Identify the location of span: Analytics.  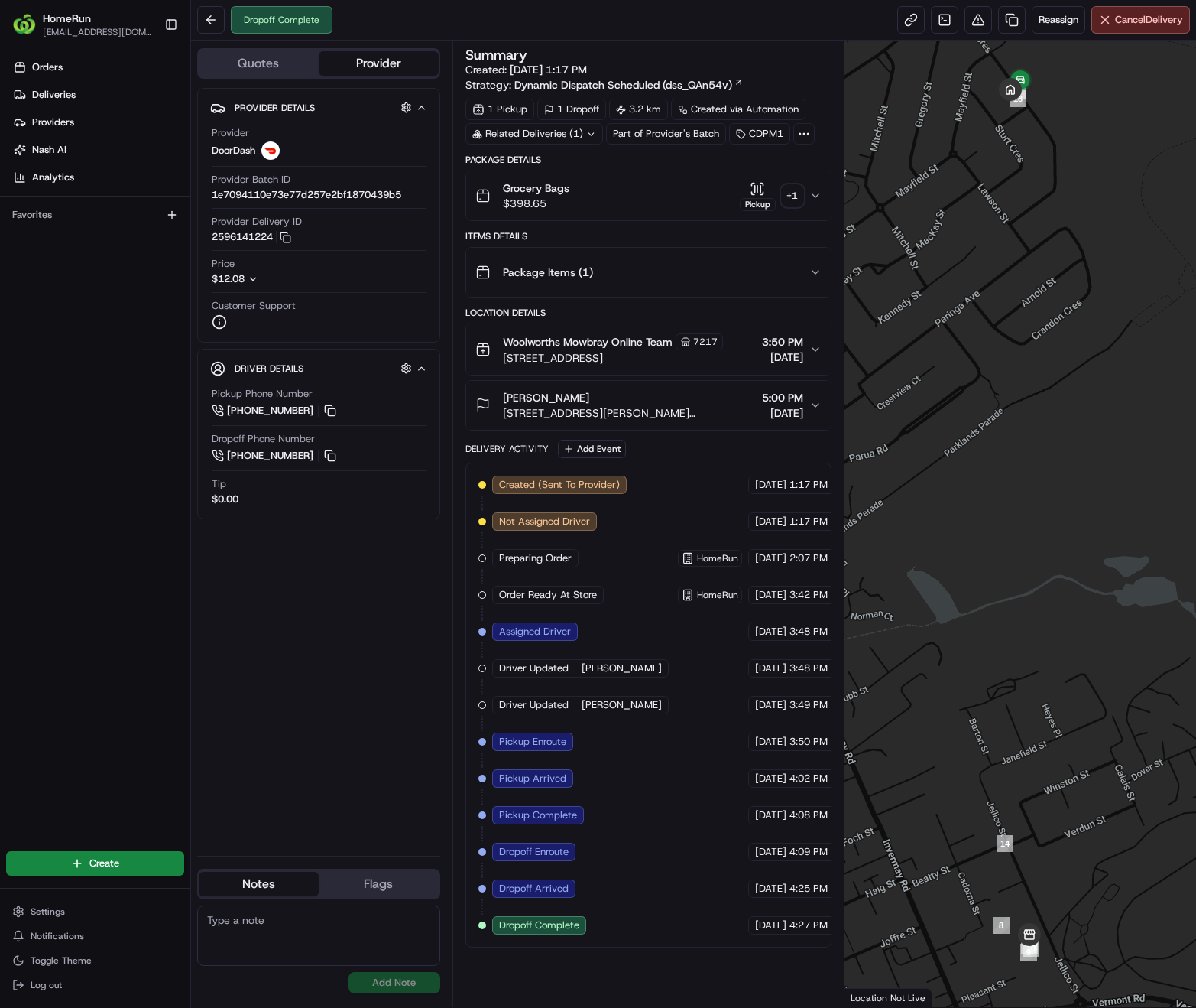
(53, 177).